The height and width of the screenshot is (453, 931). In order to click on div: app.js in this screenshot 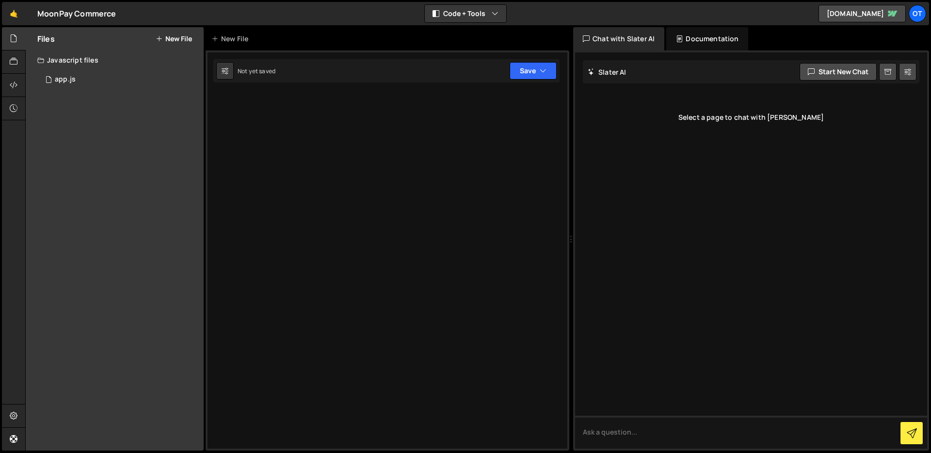, I will do `click(65, 80)`.